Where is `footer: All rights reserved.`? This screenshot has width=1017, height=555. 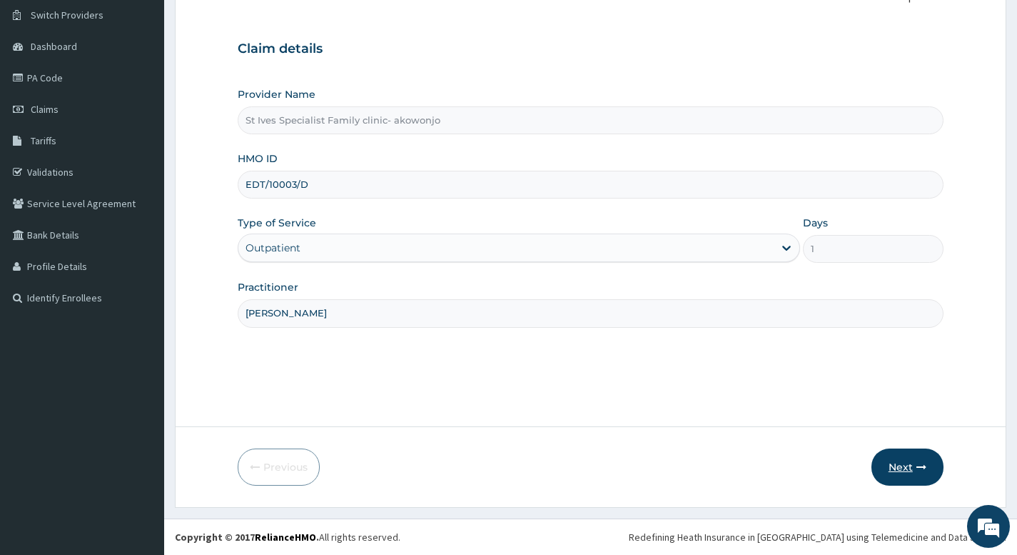
footer: All rights reserved. is located at coordinates (590, 536).